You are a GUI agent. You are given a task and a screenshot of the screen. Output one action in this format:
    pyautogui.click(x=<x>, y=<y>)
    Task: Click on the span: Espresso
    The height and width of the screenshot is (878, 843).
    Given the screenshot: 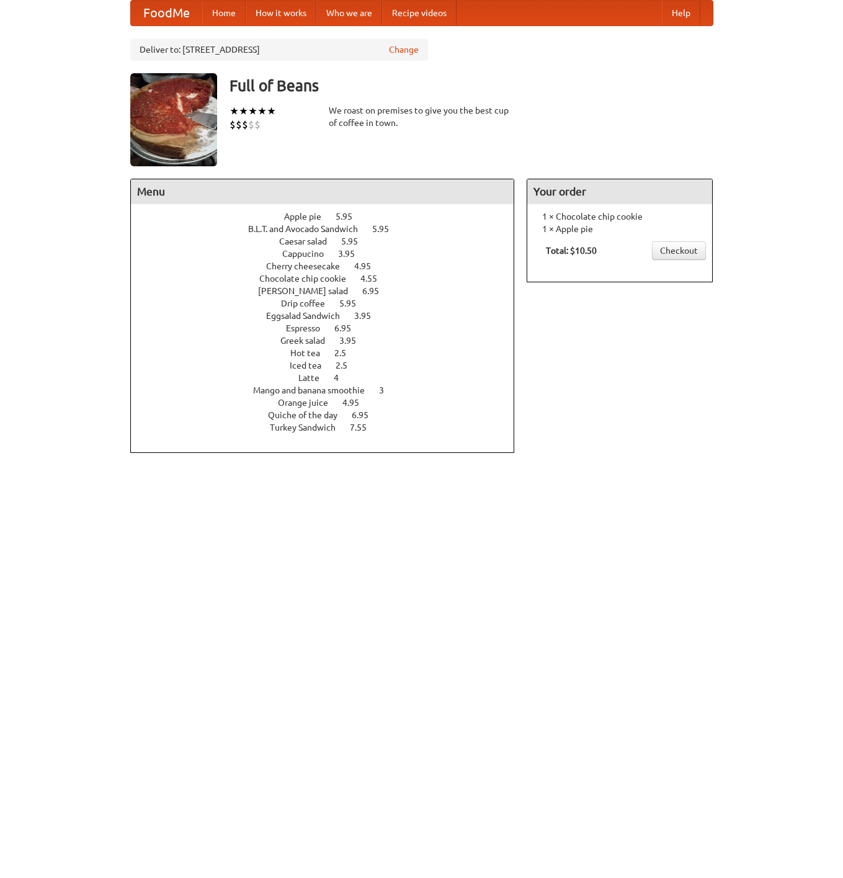 What is the action you would take?
    pyautogui.click(x=309, y=328)
    